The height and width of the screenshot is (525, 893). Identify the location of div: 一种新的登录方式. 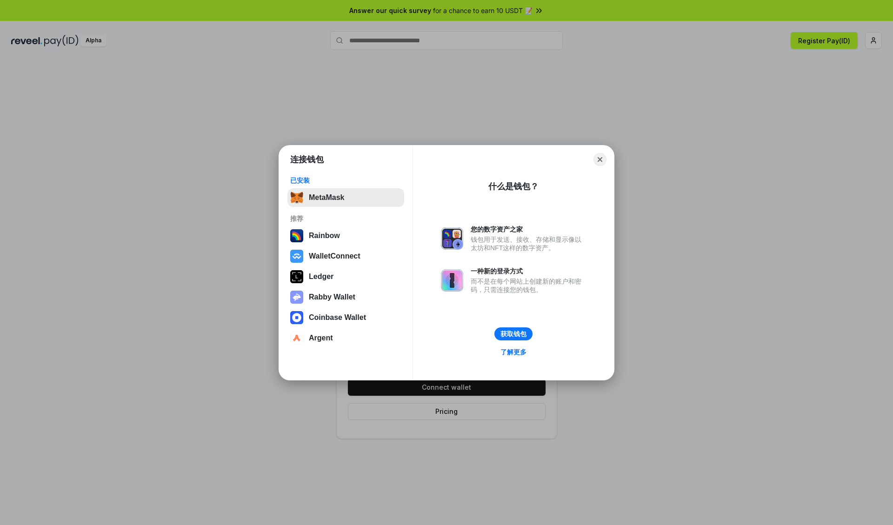
(529, 271).